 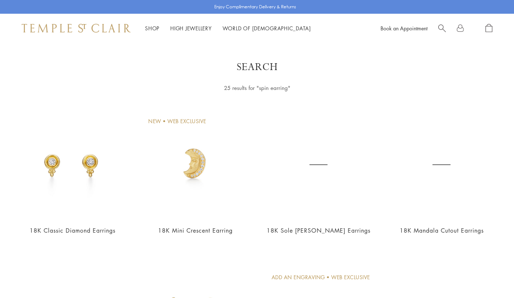 I want to click on a: High JewelleryHigh Jewellery, so click(x=191, y=28).